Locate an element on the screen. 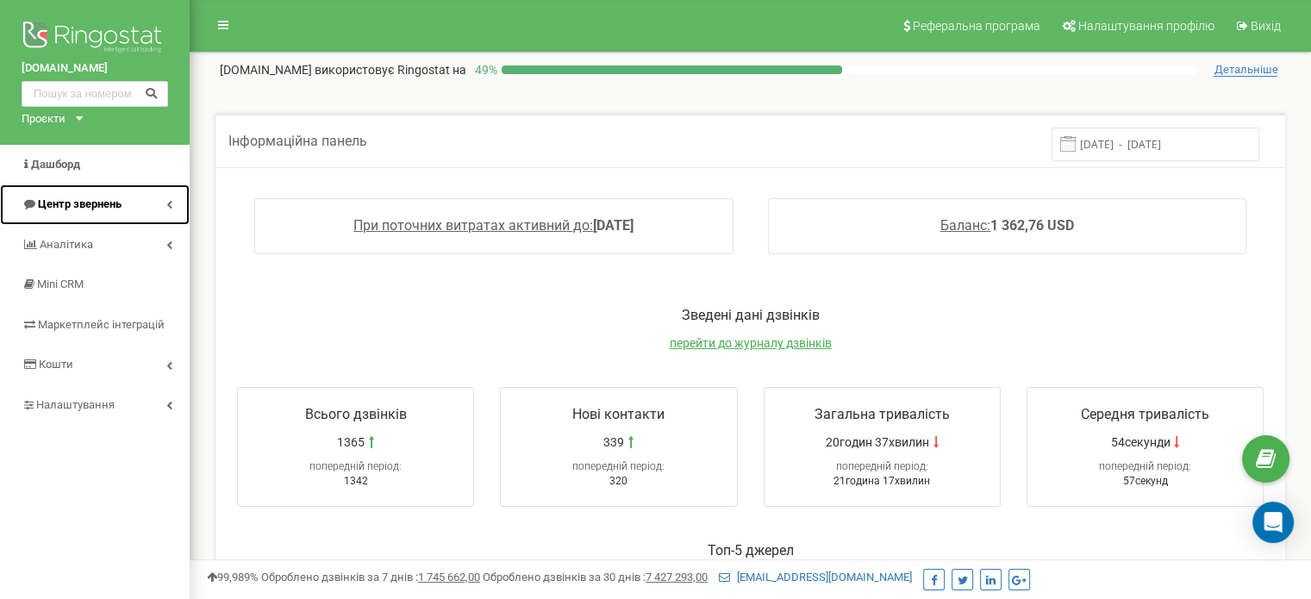 This screenshot has width=1311, height=599. span: 339 is located at coordinates (614, 442).